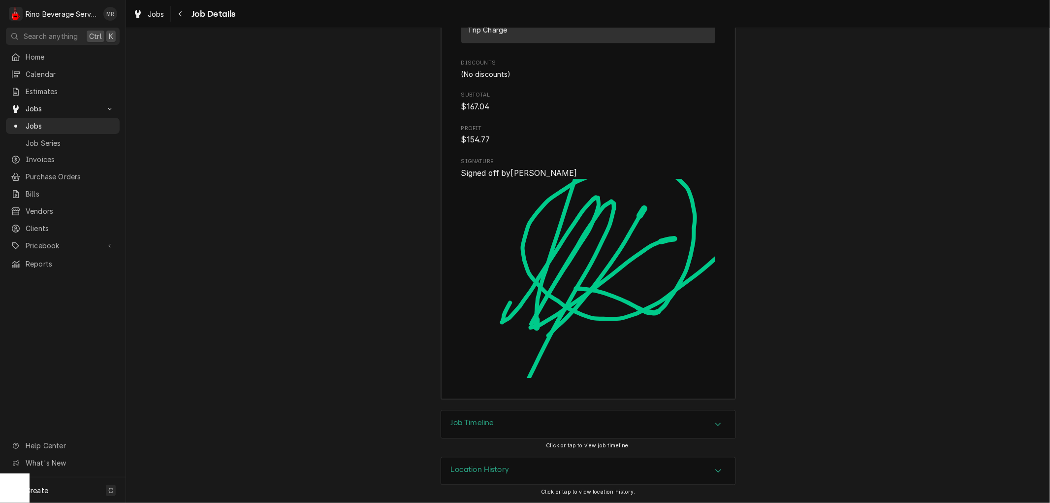 The width and height of the screenshot is (1050, 503). Describe the element at coordinates (181, 14) in the screenshot. I see `button: Navigate back` at that location.